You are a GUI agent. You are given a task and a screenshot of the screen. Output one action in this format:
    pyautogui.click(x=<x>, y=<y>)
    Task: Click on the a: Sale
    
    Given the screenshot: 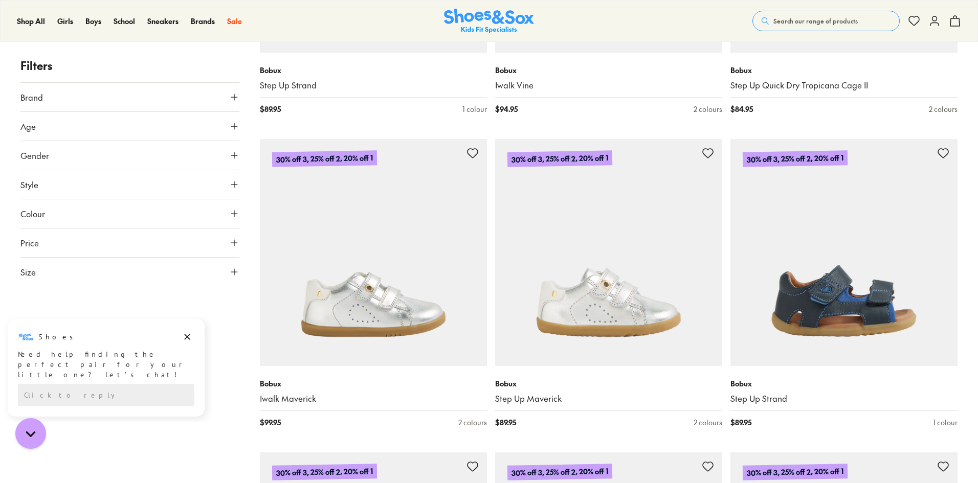 What is the action you would take?
    pyautogui.click(x=234, y=21)
    